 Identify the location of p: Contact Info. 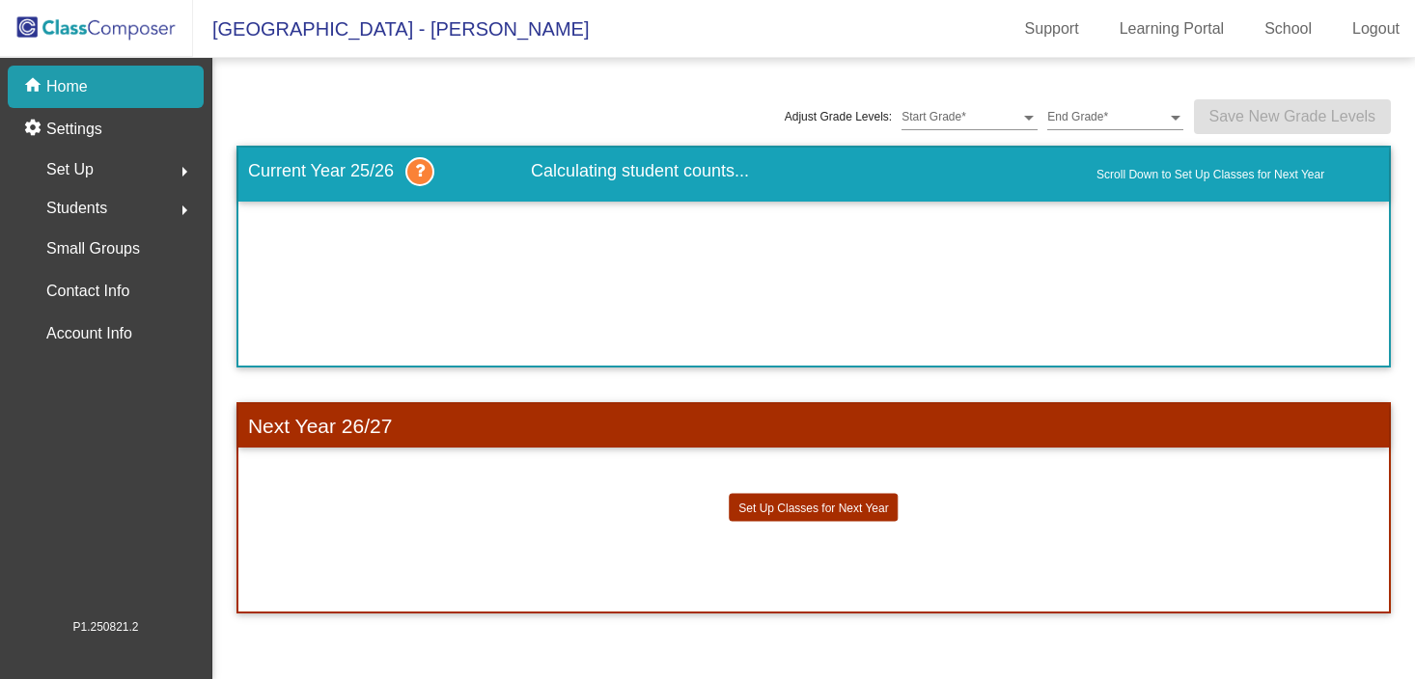
(88, 291).